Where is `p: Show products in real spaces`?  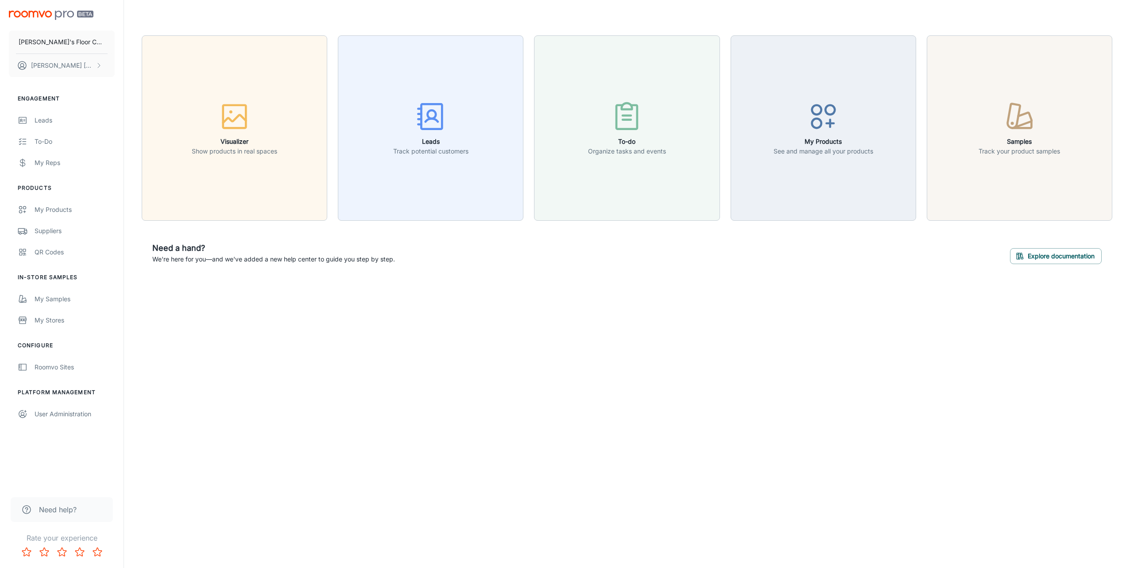
p: Show products in real spaces is located at coordinates (234, 151).